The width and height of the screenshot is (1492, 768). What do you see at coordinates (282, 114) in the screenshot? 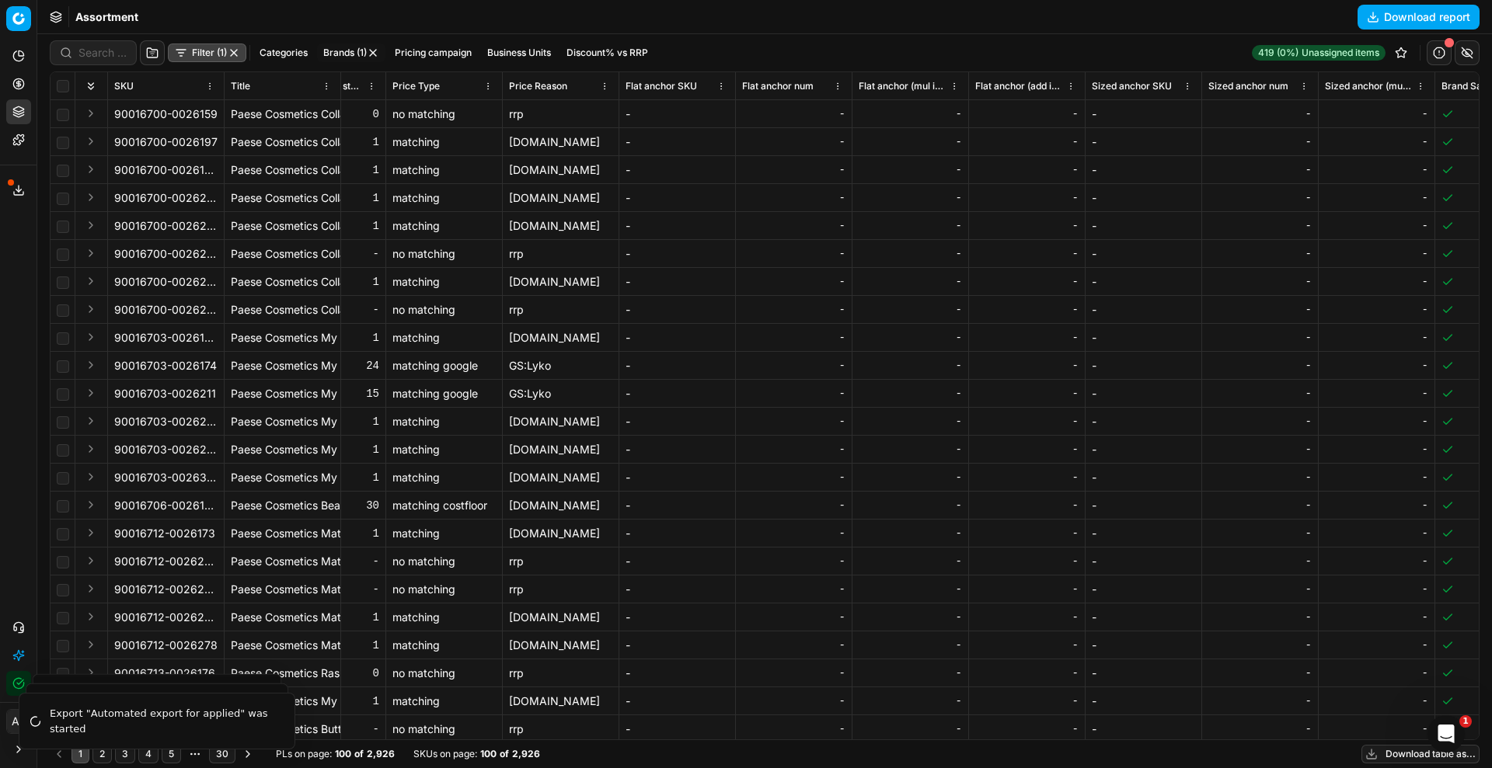
I see `div: Paese Cosmetics Collagen Moisturizing N/A Creme Foundation Nr. 303W - Honey 30 ml` at bounding box center [282, 114].